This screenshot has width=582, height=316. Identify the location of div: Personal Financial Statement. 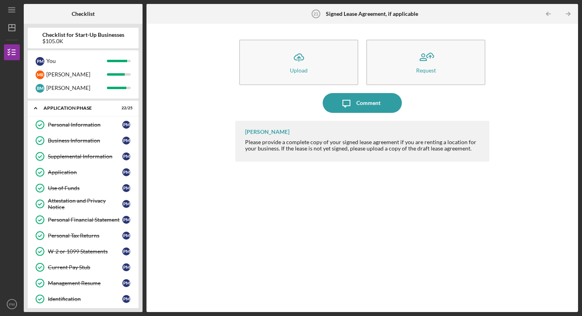
(85, 220).